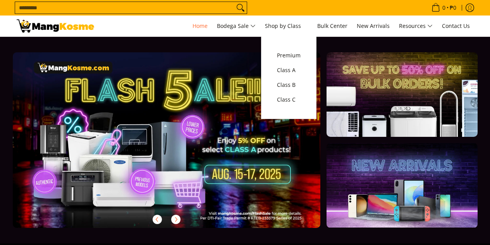 This screenshot has width=490, height=245. Describe the element at coordinates (456, 26) in the screenshot. I see `span: Contact Us` at that location.